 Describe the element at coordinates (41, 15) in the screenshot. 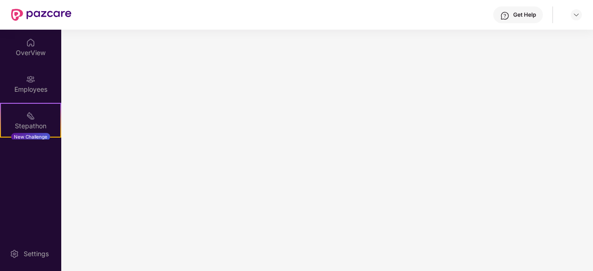

I see `img: New Pazcare Logo` at that location.